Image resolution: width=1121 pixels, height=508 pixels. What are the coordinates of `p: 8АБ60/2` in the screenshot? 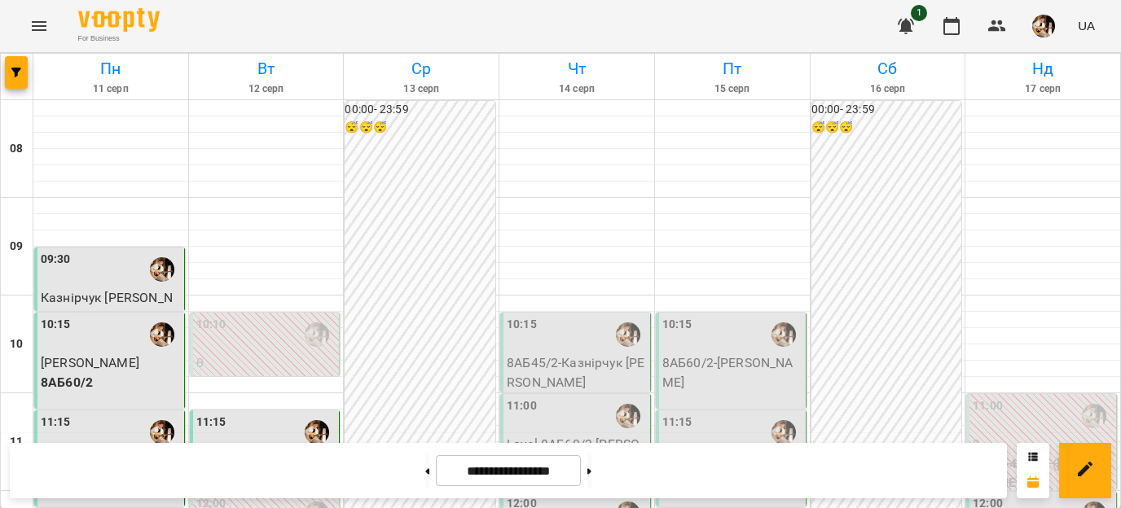 It's located at (111, 383).